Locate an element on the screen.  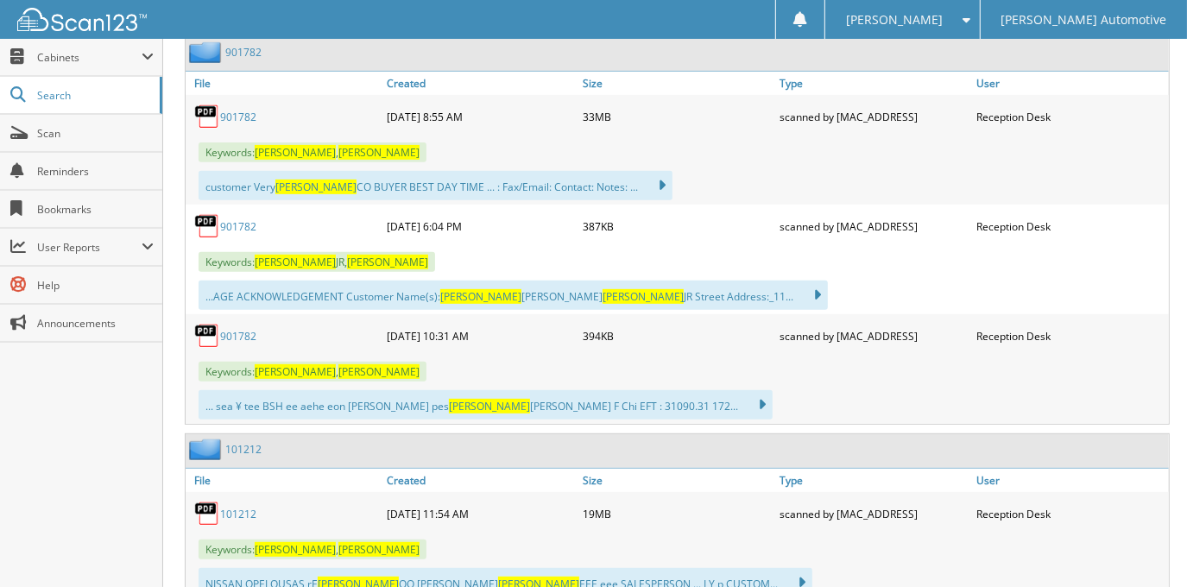
span: Search is located at coordinates (94, 95).